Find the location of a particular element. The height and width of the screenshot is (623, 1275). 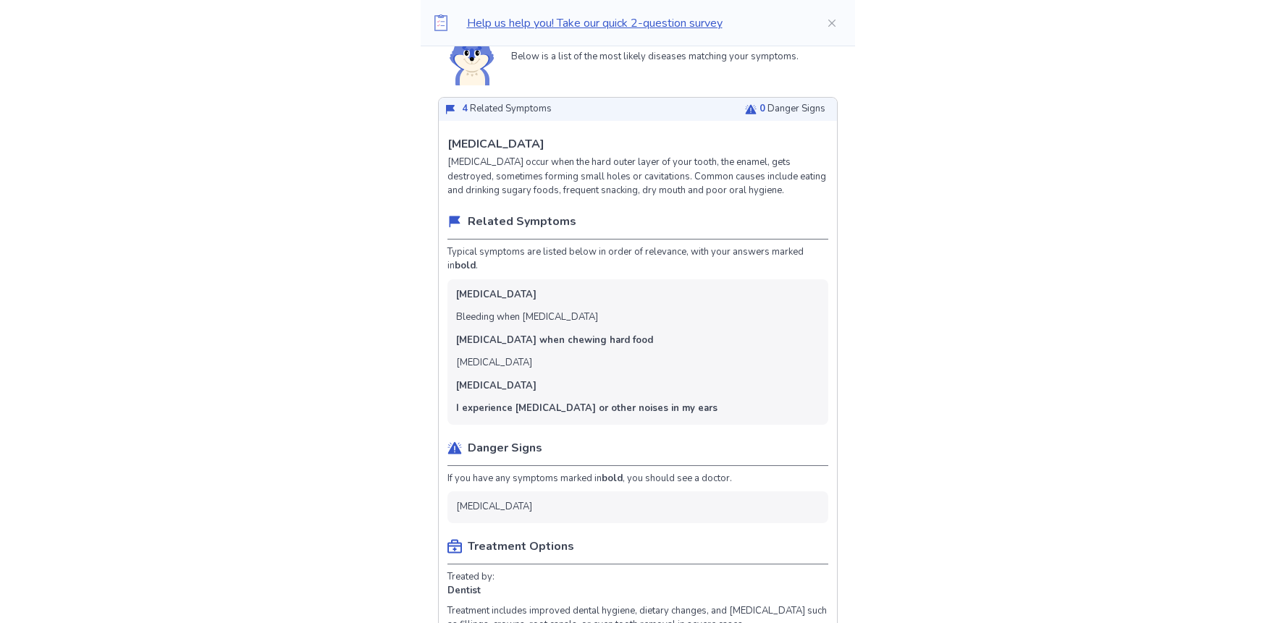

p: If you have any symptoms marked in , you should see a doctor. is located at coordinates (638, 479).